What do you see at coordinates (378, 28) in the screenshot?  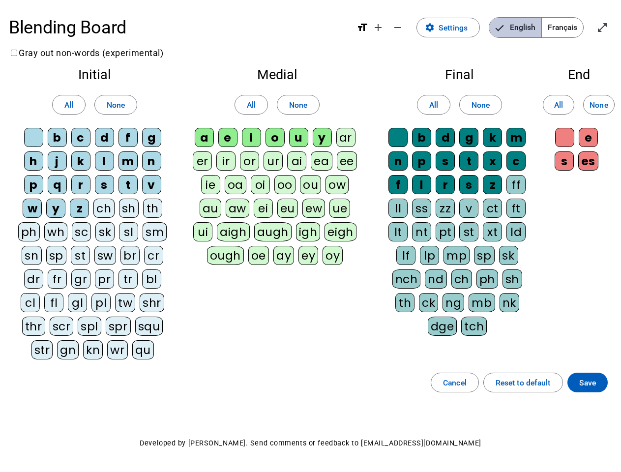 I see `mat-icon: add` at bounding box center [378, 28].